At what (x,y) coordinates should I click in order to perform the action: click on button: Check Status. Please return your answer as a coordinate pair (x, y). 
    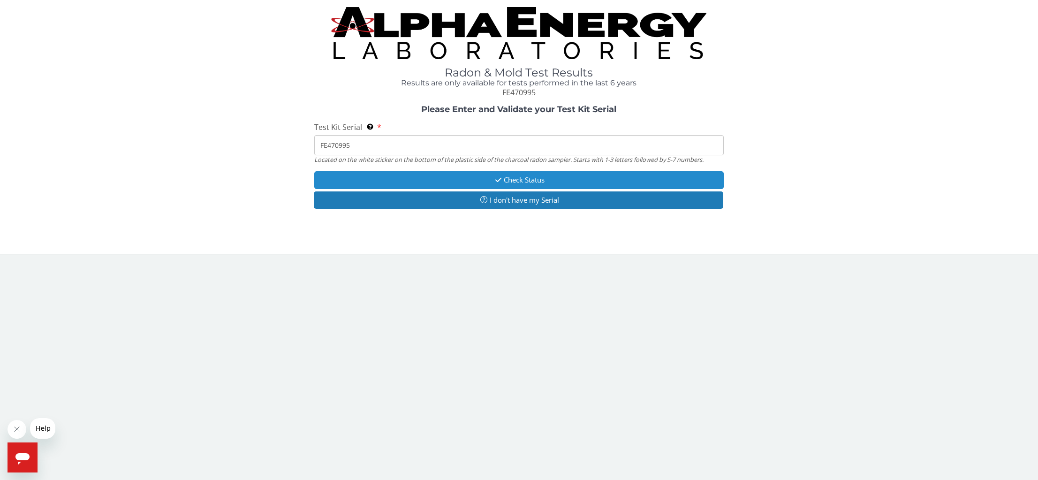
    Looking at the image, I should click on (519, 180).